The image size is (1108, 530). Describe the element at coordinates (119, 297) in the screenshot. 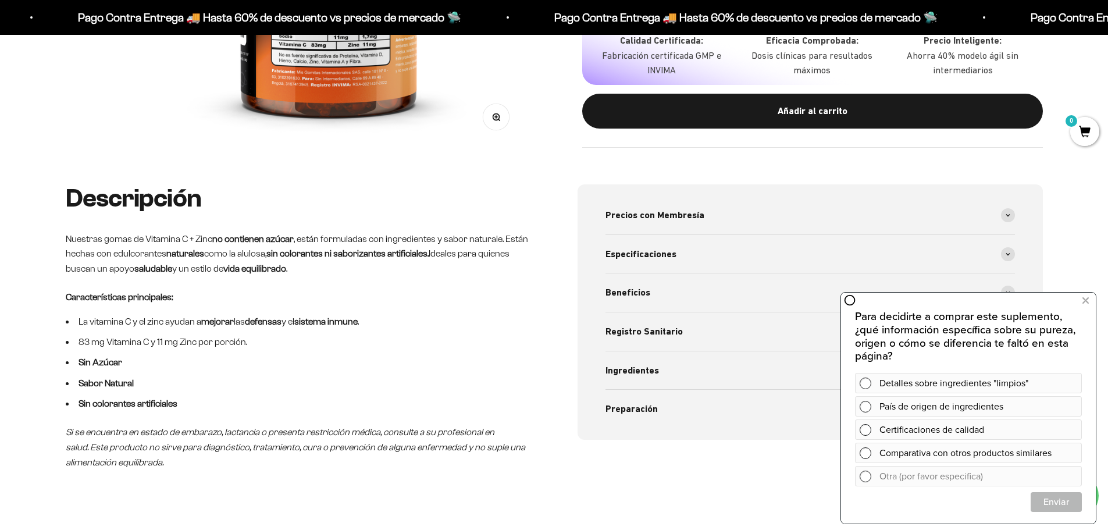

I see `strong: Características principales:` at that location.